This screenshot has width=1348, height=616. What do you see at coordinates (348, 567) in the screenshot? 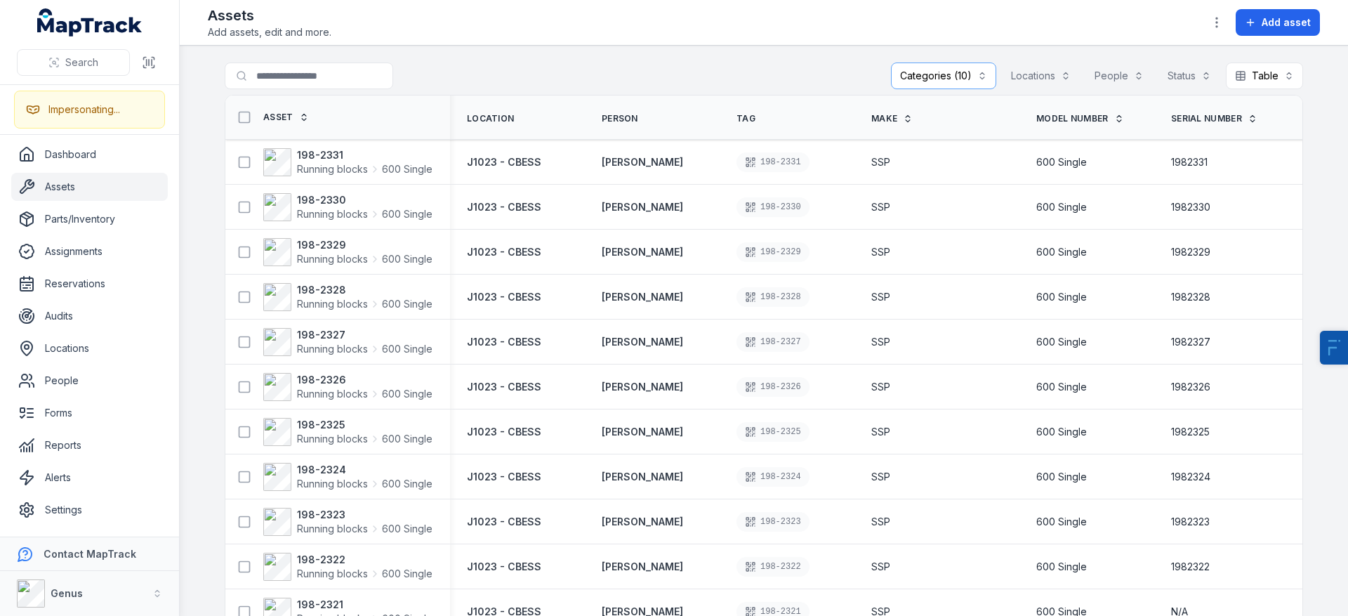
I see `a: 198-2322Running blocks600 Single` at bounding box center [348, 567].